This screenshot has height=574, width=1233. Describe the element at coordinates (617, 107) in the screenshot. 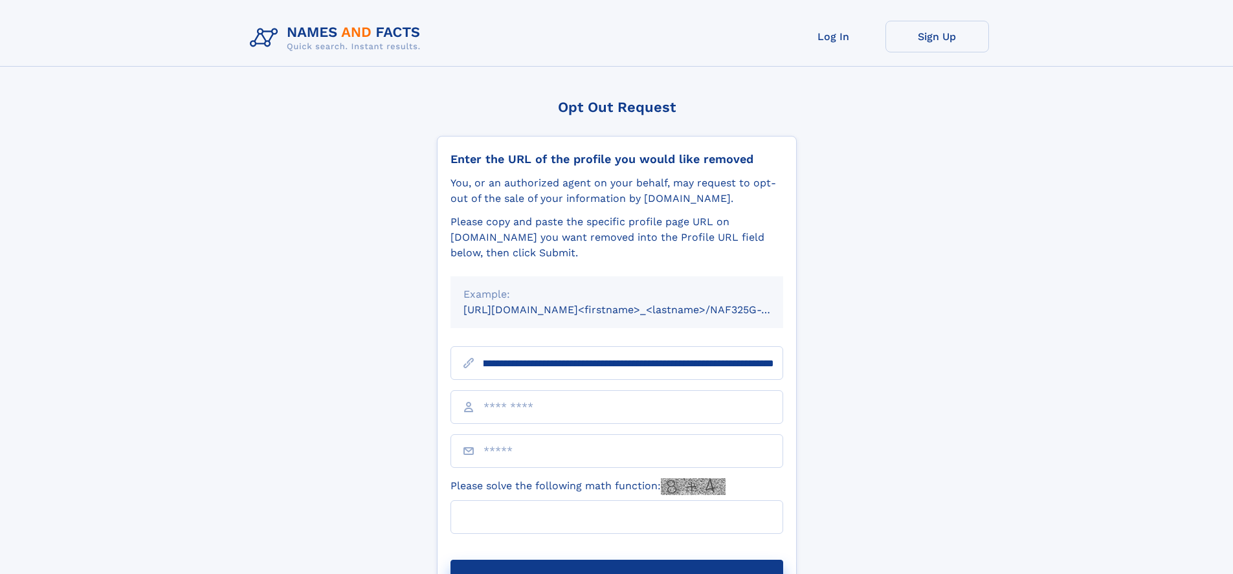

I see `div: Opt Out Request` at that location.